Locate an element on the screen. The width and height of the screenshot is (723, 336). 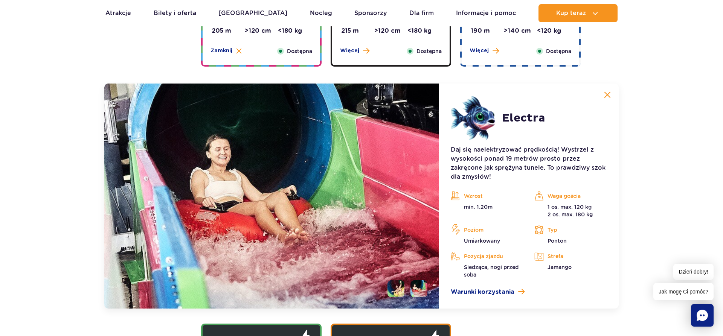
h2: Electra is located at coordinates (523, 118).